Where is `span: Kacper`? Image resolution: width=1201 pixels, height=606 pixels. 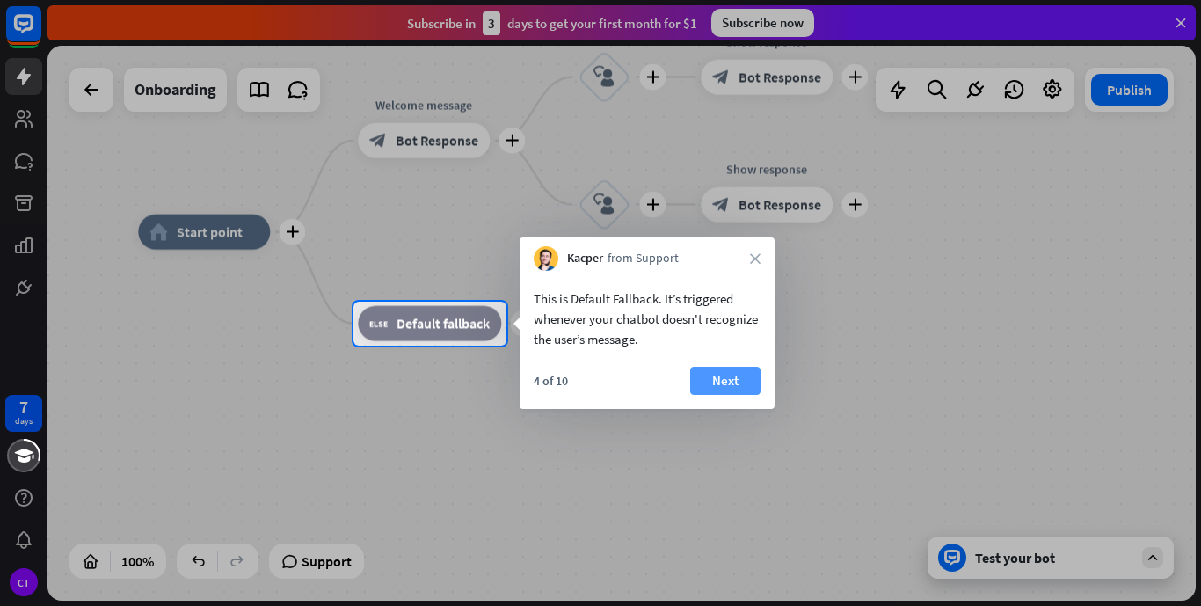 span: Kacper is located at coordinates (585, 259).